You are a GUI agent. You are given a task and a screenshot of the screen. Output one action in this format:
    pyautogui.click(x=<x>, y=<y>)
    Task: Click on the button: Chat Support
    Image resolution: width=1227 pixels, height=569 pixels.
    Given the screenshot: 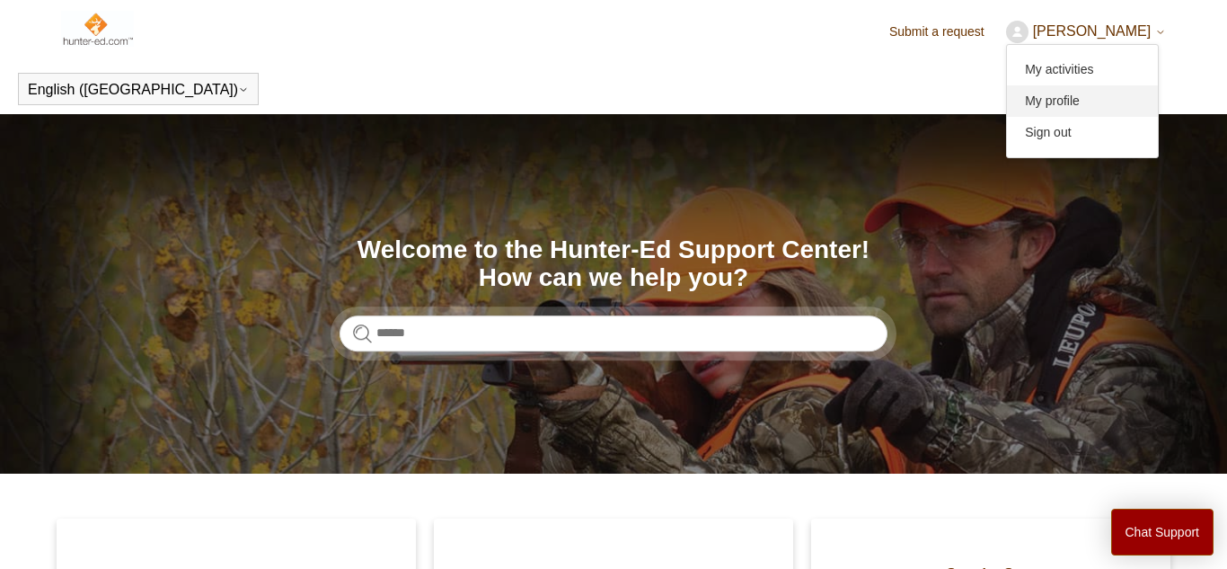 What is the action you would take?
    pyautogui.click(x=1162, y=532)
    